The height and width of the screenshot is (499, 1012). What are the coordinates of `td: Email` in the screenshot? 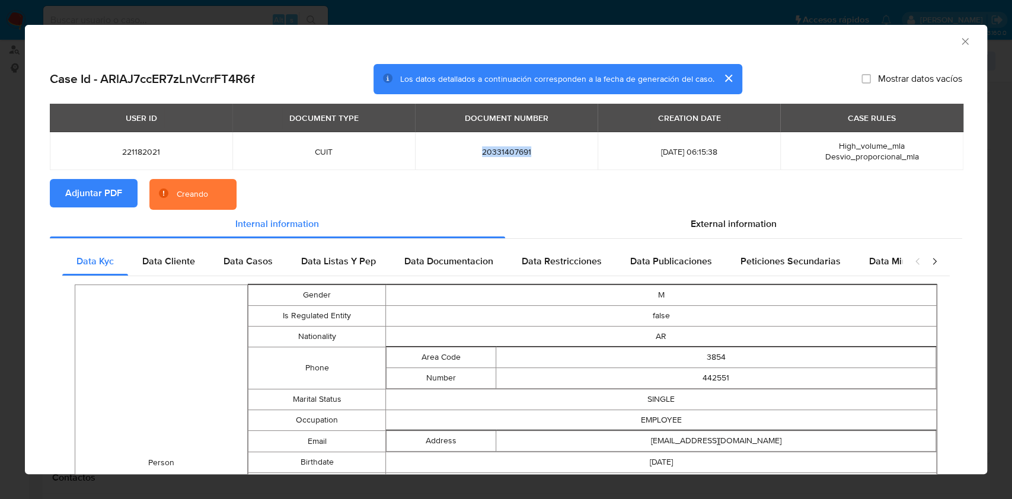 It's located at (317, 442).